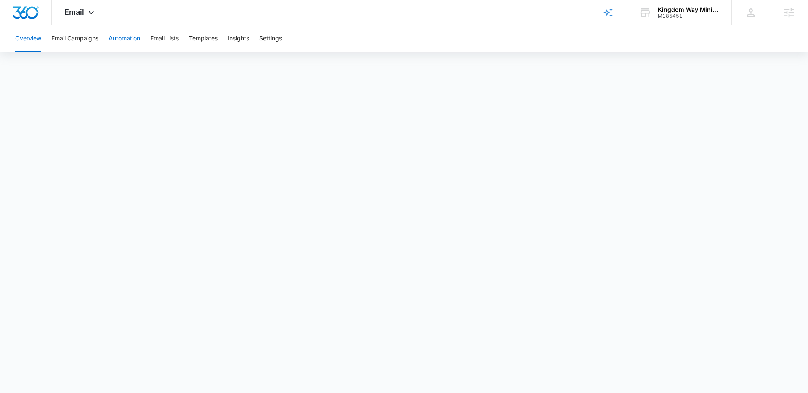  I want to click on button: Settings, so click(270, 39).